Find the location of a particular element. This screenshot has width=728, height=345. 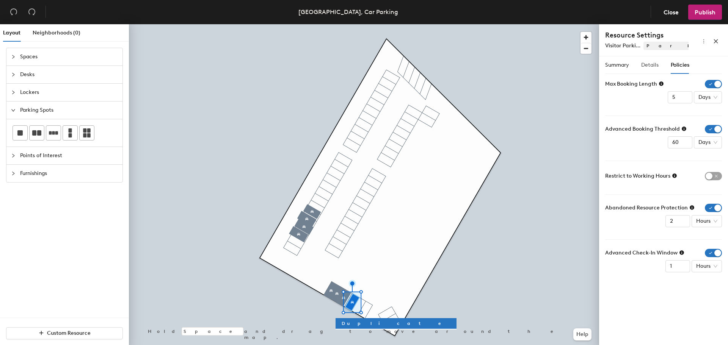

span: Spaces is located at coordinates (69, 57).